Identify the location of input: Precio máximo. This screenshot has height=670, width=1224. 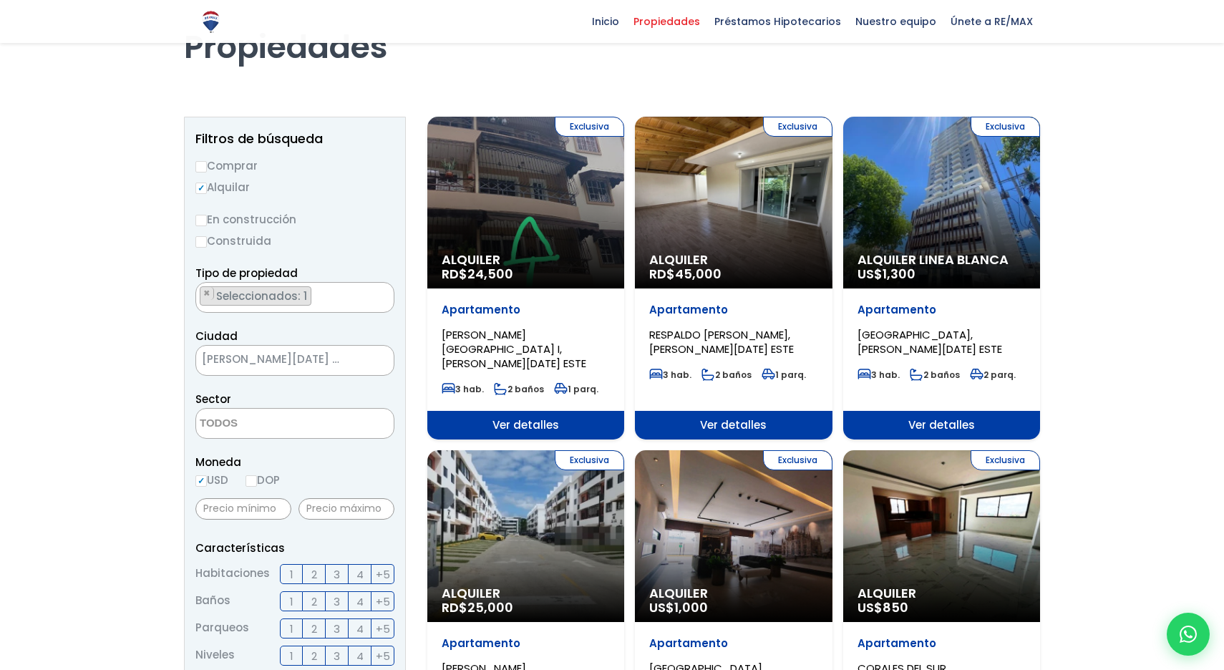
(347, 509).